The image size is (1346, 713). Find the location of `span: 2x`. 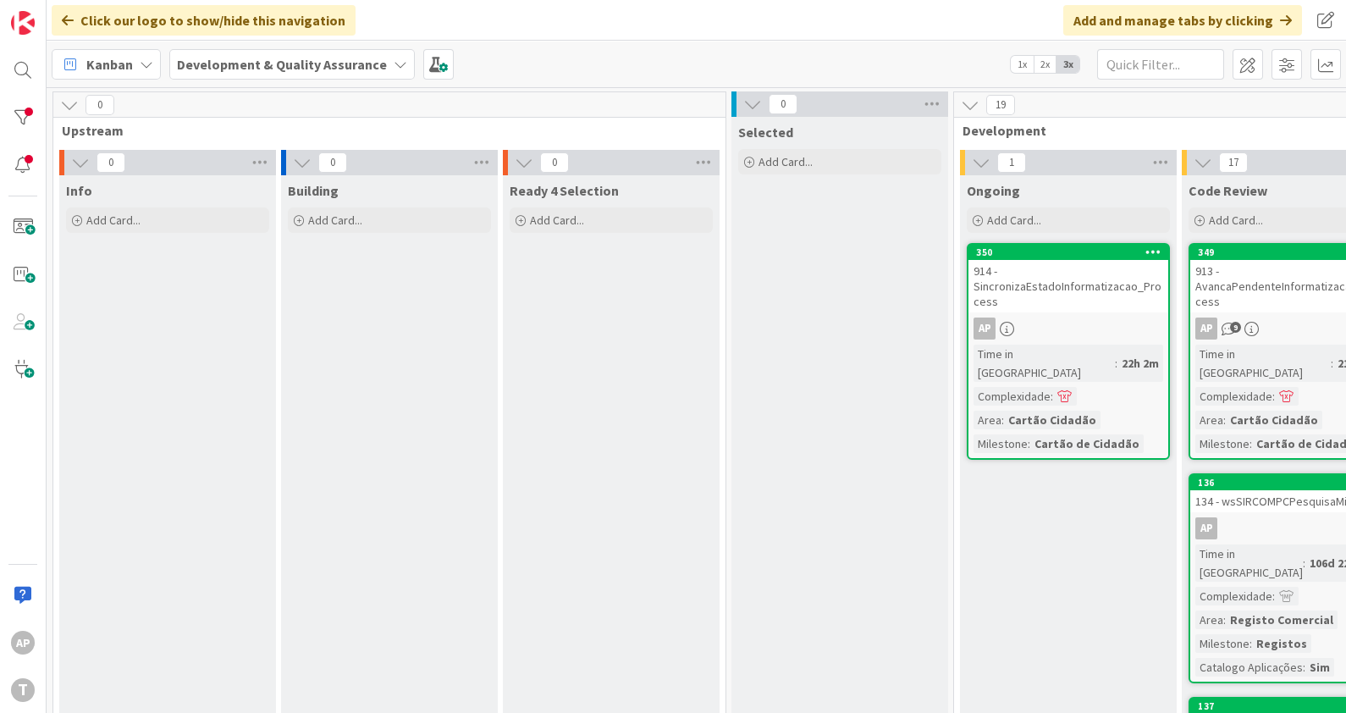

span: 2x is located at coordinates (1045, 64).